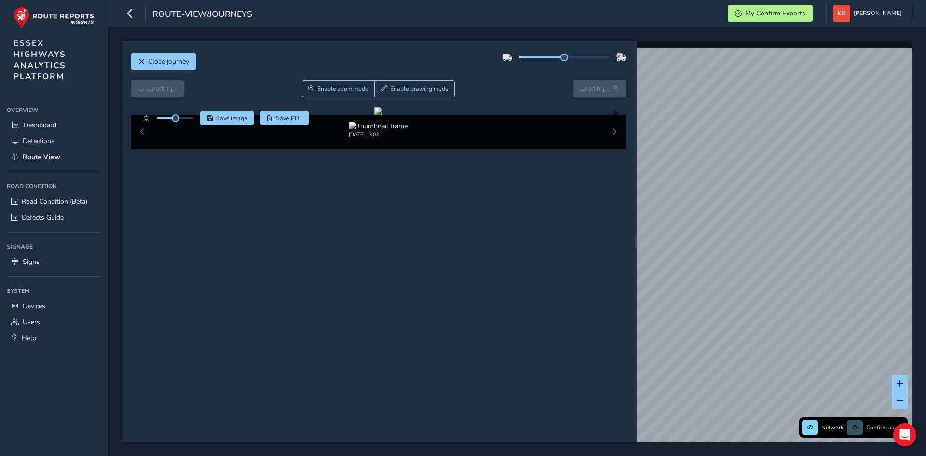 This screenshot has width=926, height=456. Describe the element at coordinates (905, 435) in the screenshot. I see `div: Open Intercom Messenger` at that location.